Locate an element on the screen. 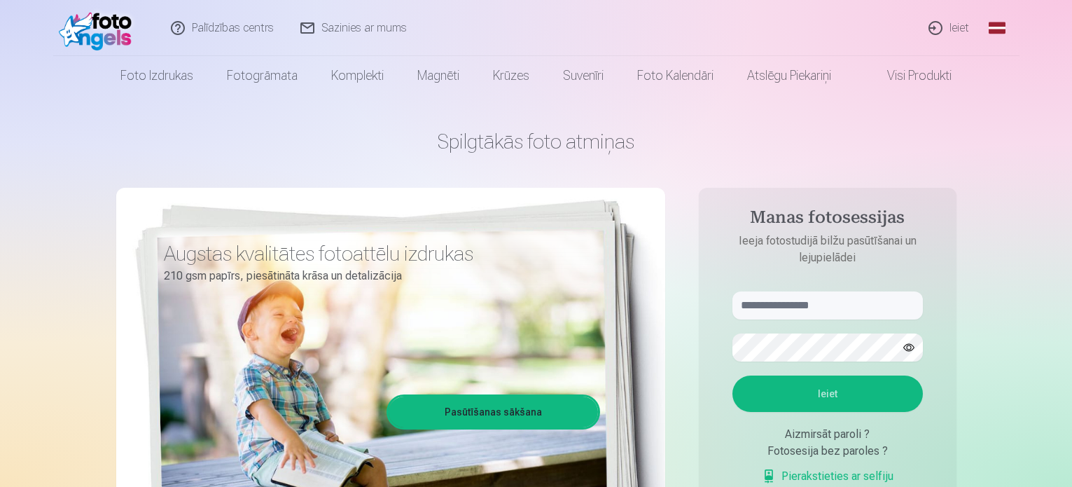 The width and height of the screenshot is (1072, 487). a: Foto kalendāri is located at coordinates (675, 76).